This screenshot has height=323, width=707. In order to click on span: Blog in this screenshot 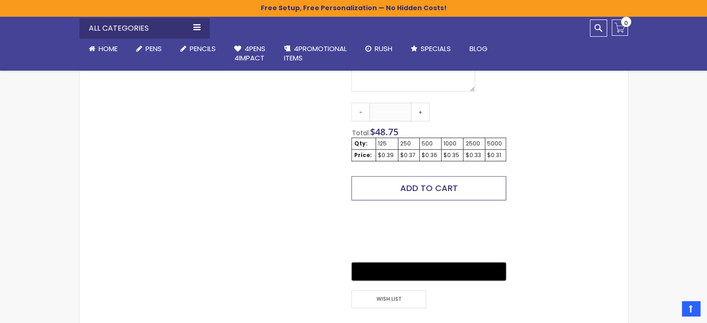, I will do `click(478, 48)`.